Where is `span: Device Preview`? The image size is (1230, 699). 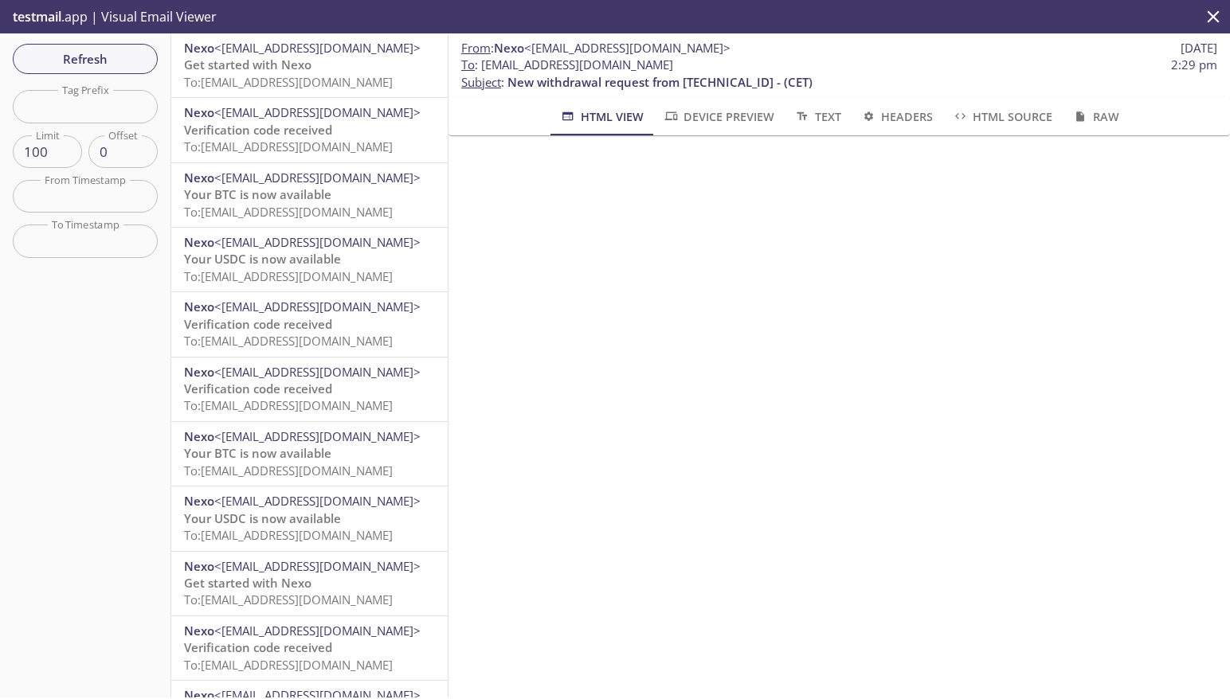 span: Device Preview is located at coordinates (718, 116).